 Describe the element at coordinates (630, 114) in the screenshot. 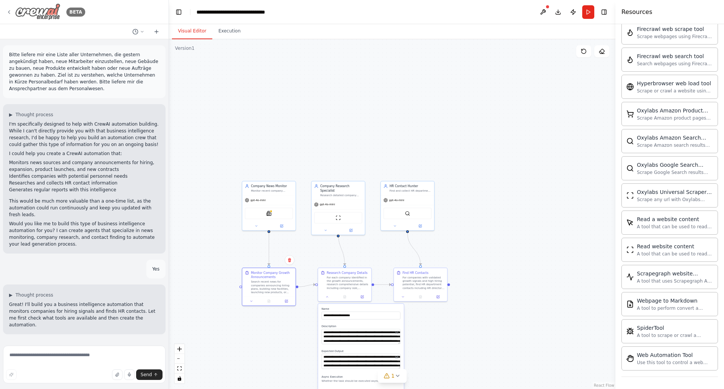

I see `img: OxylabsAmazonProductScraperTool` at that location.